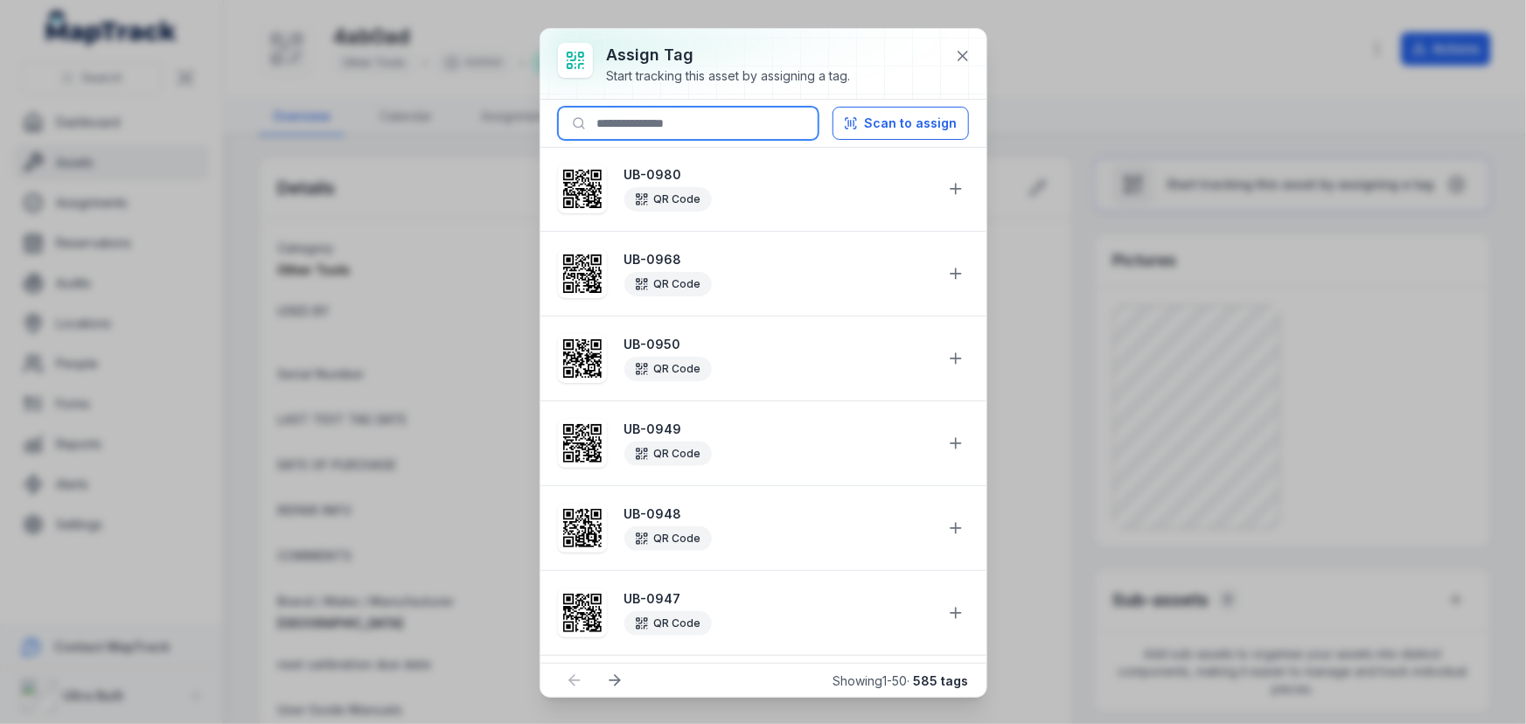 The width and height of the screenshot is (1526, 724). I want to click on h3: Assign tag, so click(728, 55).